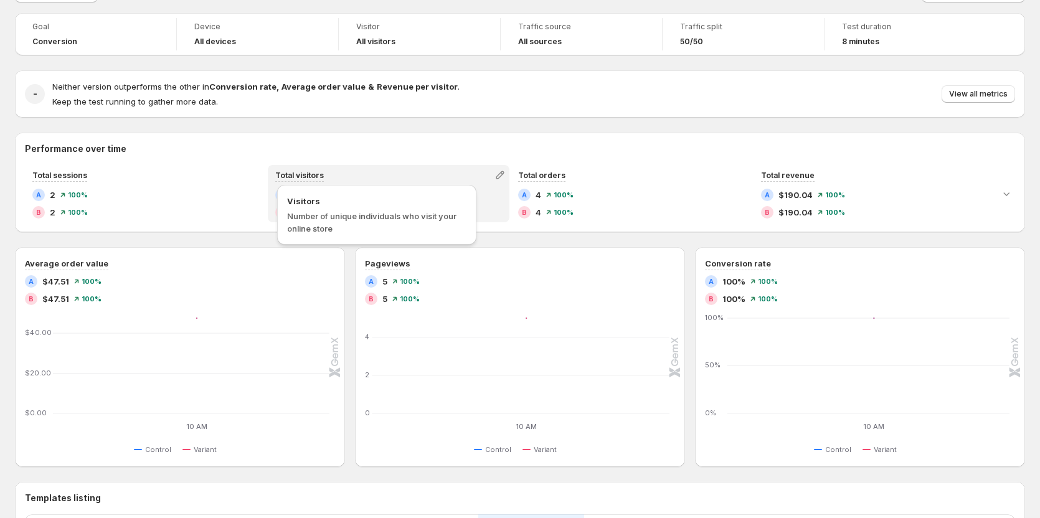  I want to click on h4: All devices, so click(215, 42).